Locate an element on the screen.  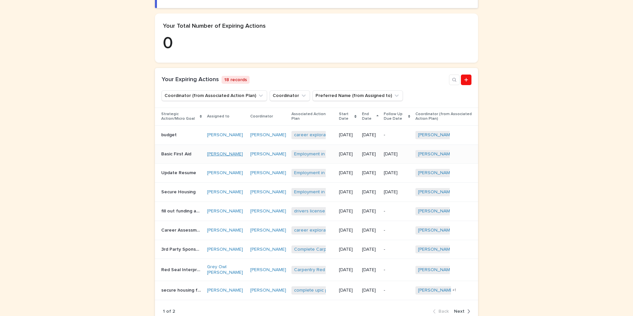
p: Secure Housing is located at coordinates (179, 191).